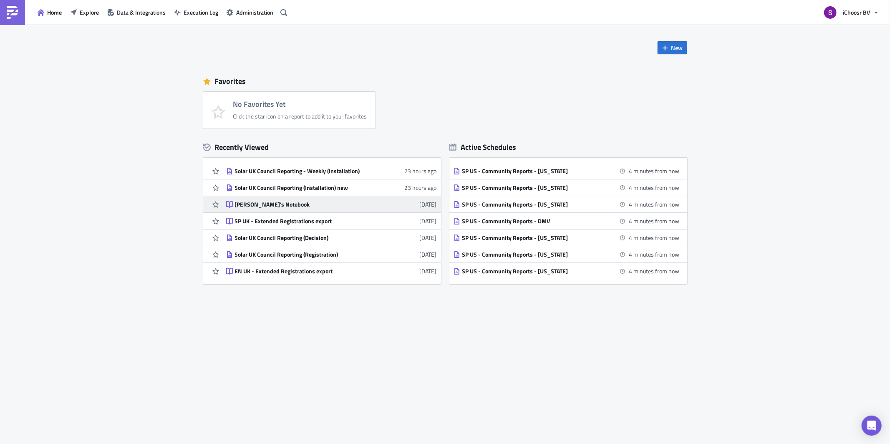  What do you see at coordinates (13, 13) in the screenshot?
I see `img: PushMetrics` at bounding box center [13, 13].